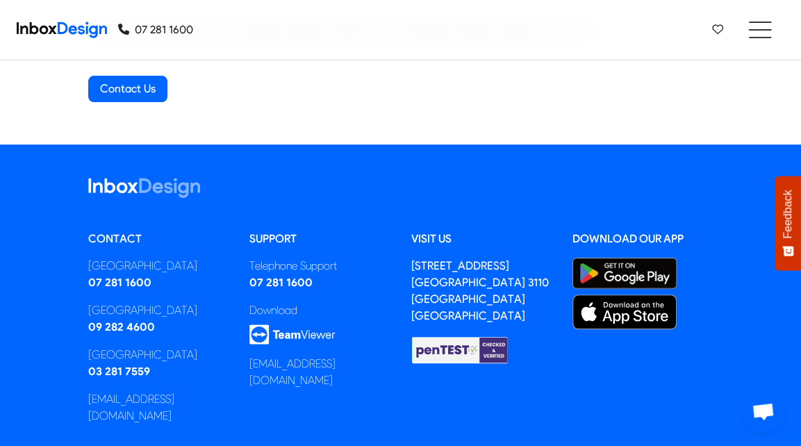  Describe the element at coordinates (481, 239) in the screenshot. I see `h5: Visit us` at that location.